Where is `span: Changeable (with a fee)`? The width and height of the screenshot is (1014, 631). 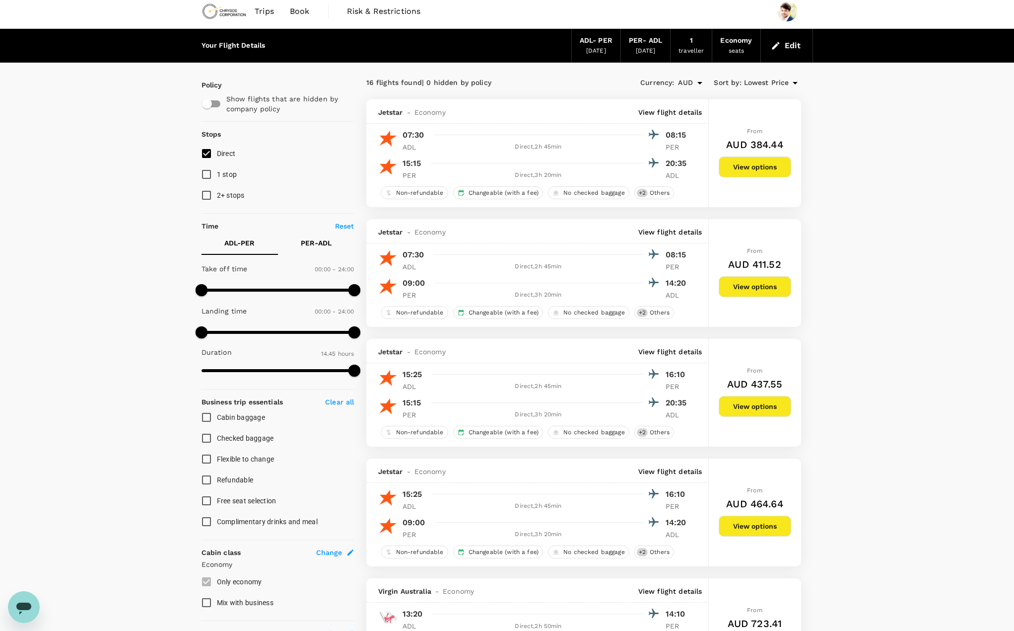
span: Changeable (with a fee) is located at coordinates (503, 193).